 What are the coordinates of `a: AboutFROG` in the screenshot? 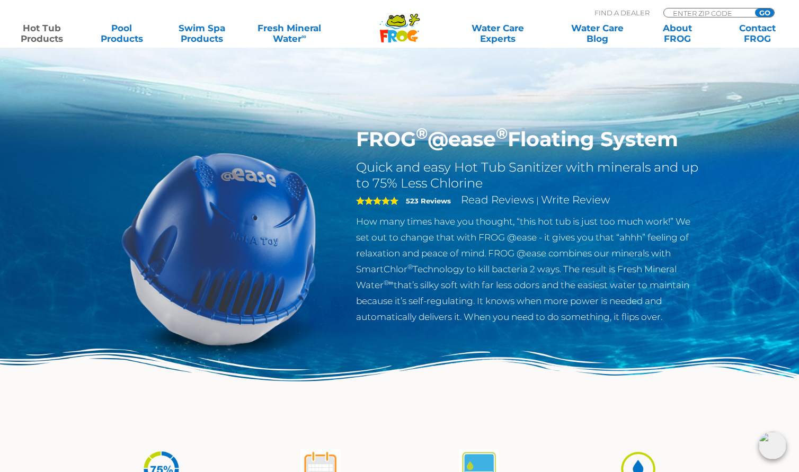 It's located at (677, 33).